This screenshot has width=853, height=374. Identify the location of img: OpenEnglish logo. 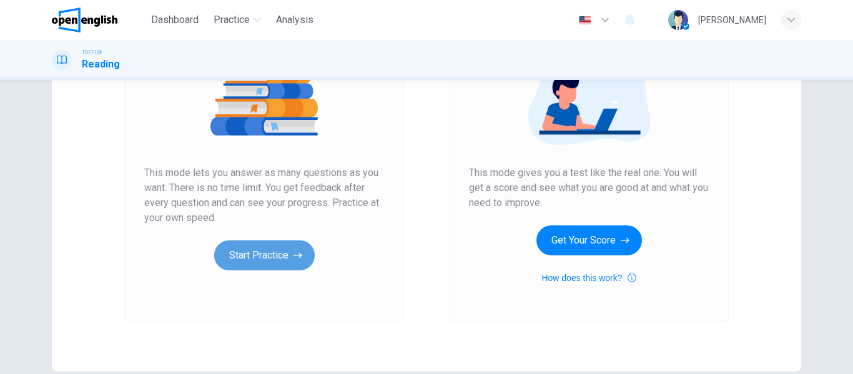
(84, 20).